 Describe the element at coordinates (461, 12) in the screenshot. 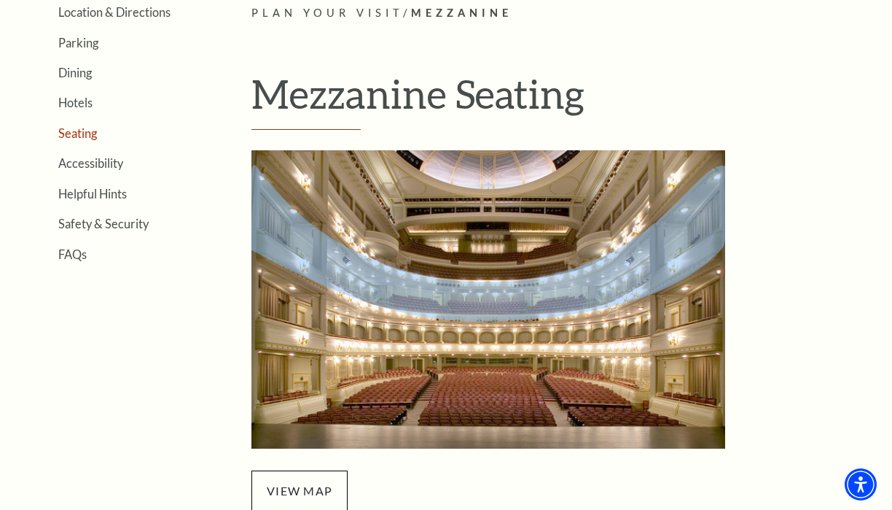

I see `span: Mezzanine` at that location.